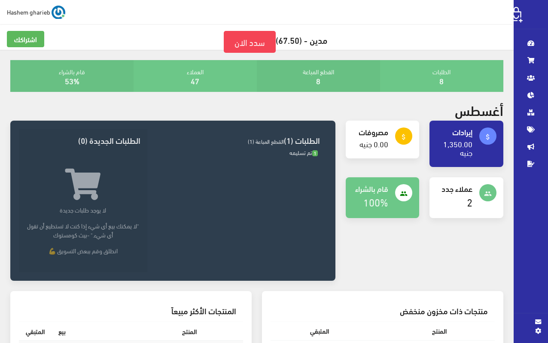 Image resolution: width=548 pixels, height=343 pixels. What do you see at coordinates (72, 80) in the screenshot?
I see `a: 53%` at bounding box center [72, 80].